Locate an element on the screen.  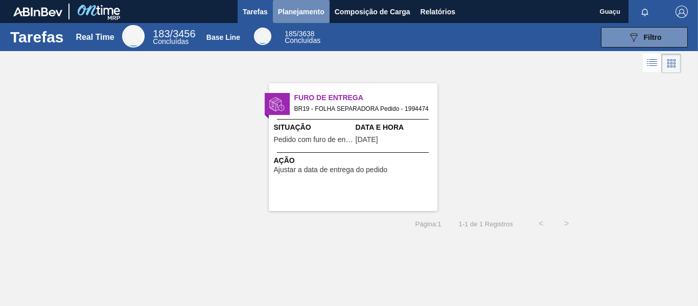
div: Visão em Cards is located at coordinates (672, 63).